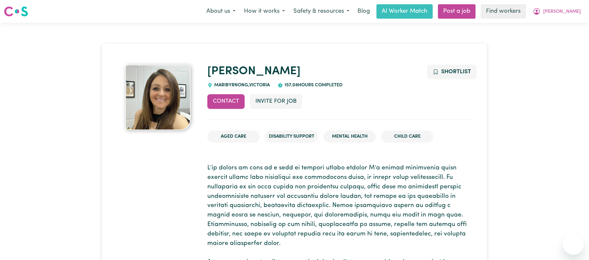 This screenshot has height=260, width=589. Describe the element at coordinates (321, 11) in the screenshot. I see `button: Safety & resources` at that location.